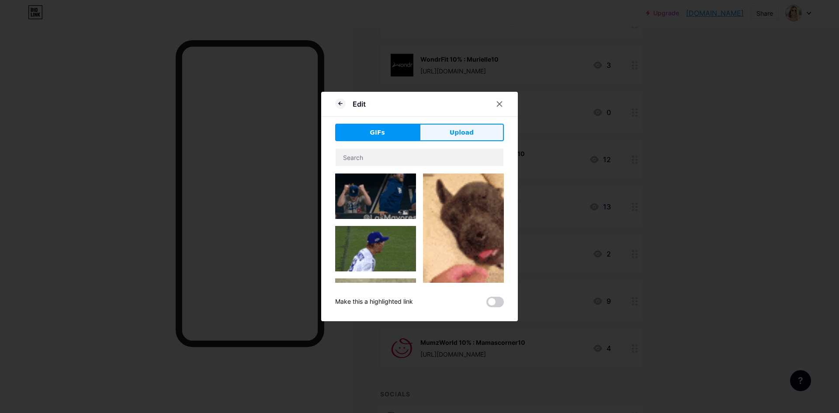 This screenshot has width=839, height=413. I want to click on div: Make this a highlighted link, so click(374, 302).